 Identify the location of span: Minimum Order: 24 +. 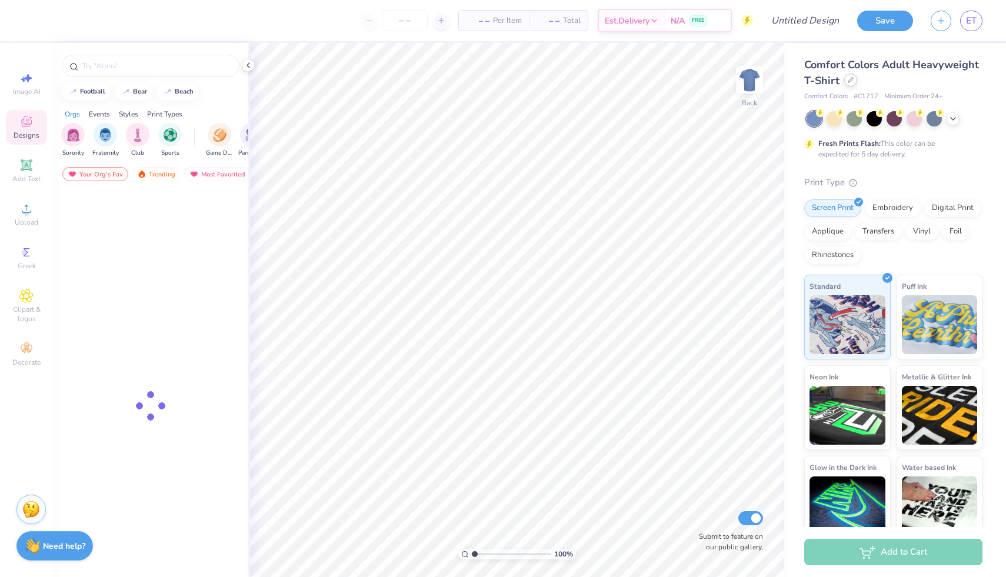
(914, 97).